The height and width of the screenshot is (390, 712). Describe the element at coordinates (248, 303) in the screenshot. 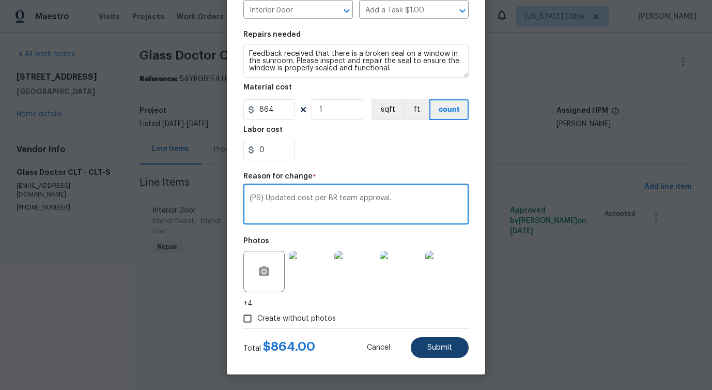

I see `span: +4` at that location.